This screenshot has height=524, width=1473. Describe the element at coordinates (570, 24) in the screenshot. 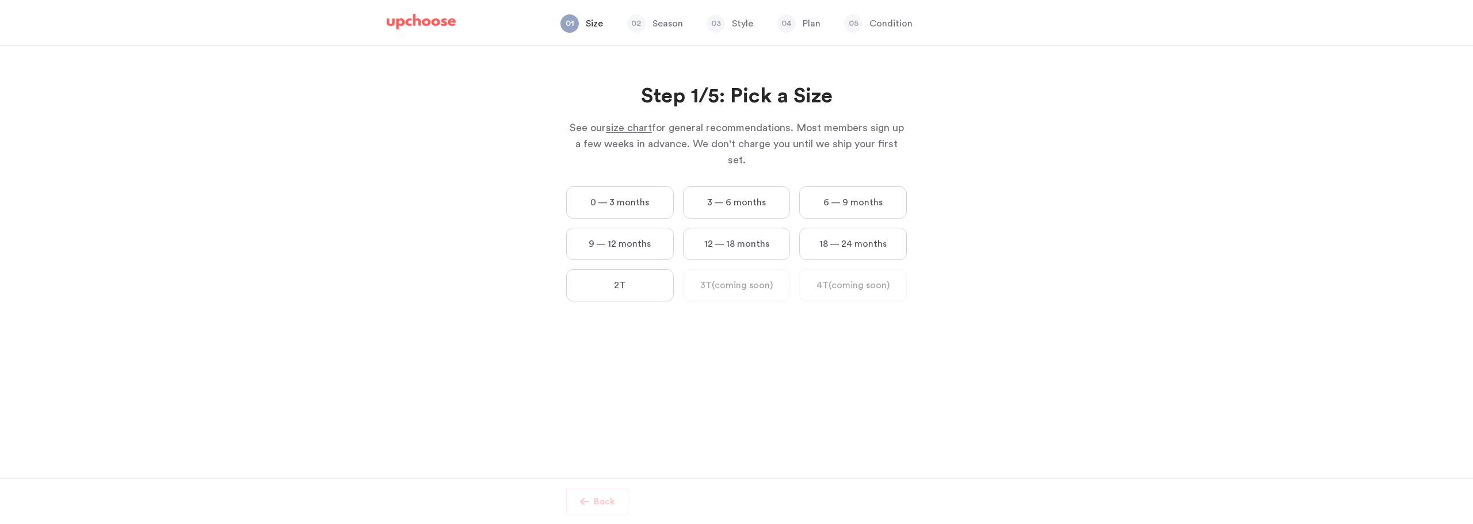

I see `span: 01` at that location.